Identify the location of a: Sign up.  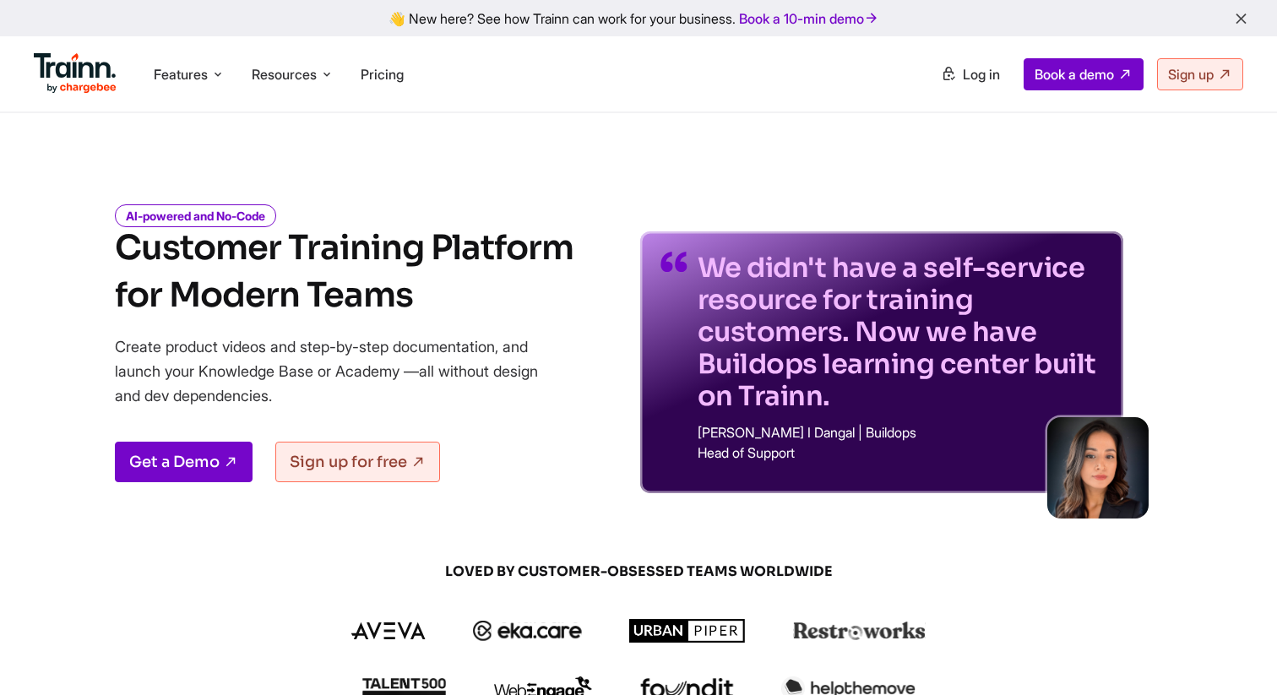
(1201, 74).